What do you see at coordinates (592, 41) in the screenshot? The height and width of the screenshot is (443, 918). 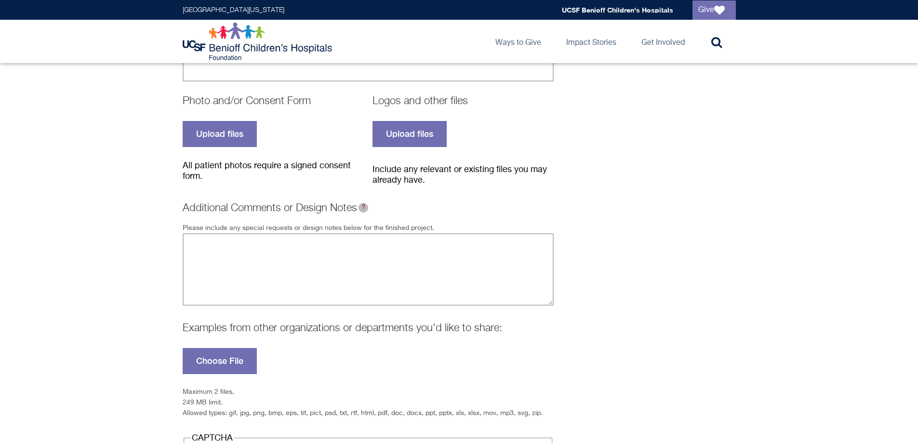 I see `a: Impact Stories` at bounding box center [592, 41].